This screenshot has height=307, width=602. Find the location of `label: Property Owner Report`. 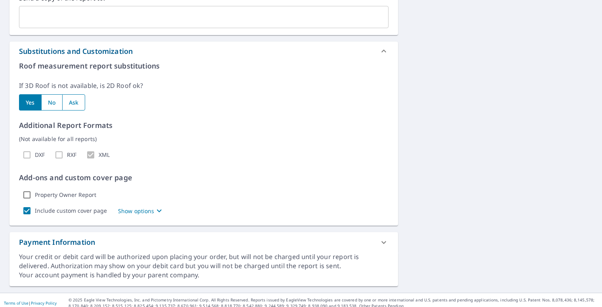

label: Property Owner Report is located at coordinates (65, 195).